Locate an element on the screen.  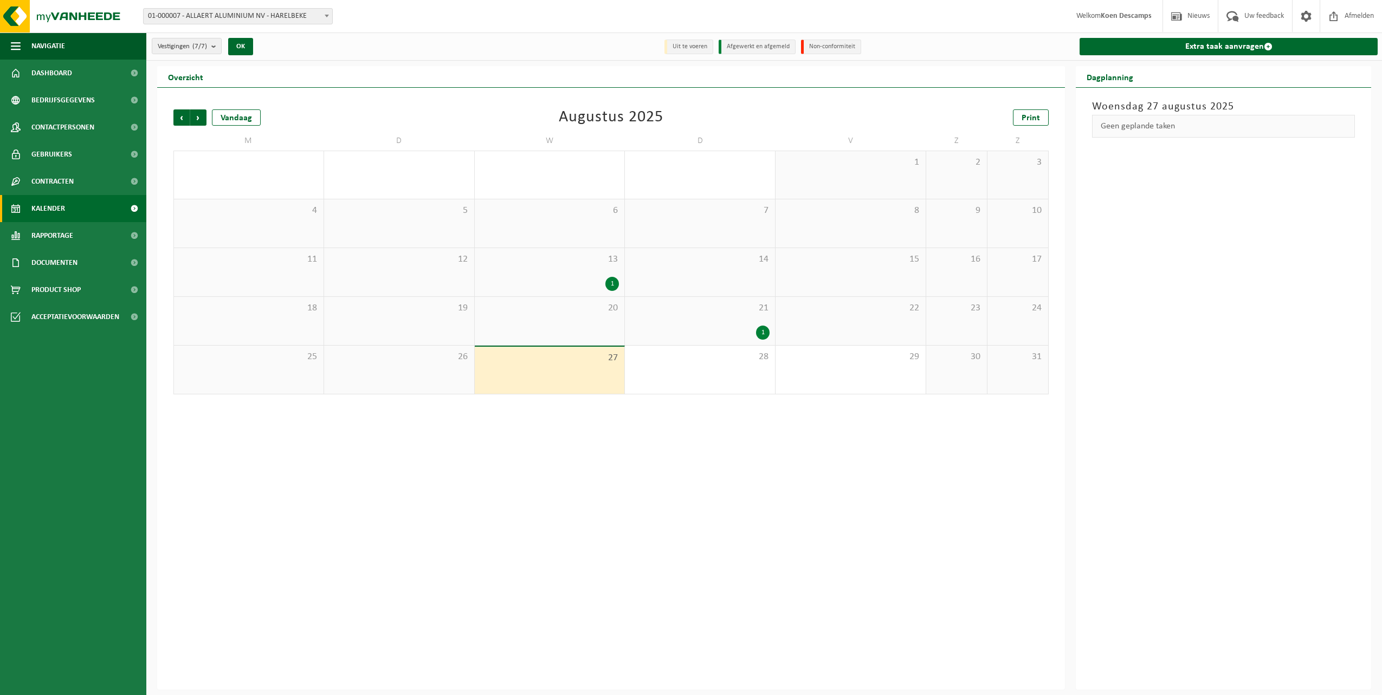
span: 29 is located at coordinates (850, 357).